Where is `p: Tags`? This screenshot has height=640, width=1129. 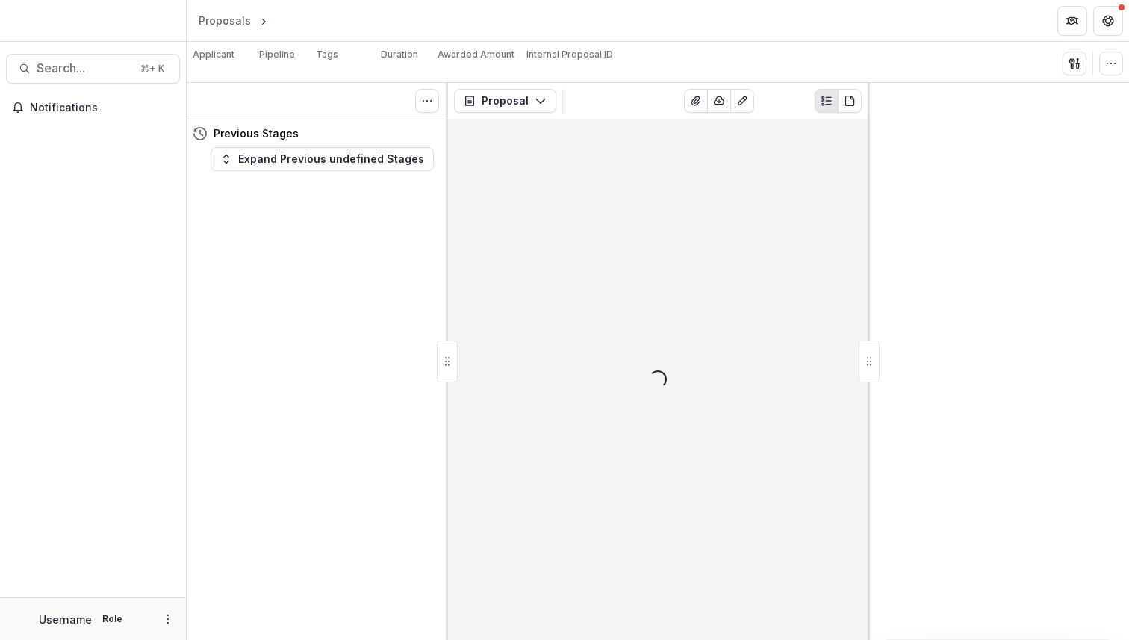
p: Tags is located at coordinates (327, 55).